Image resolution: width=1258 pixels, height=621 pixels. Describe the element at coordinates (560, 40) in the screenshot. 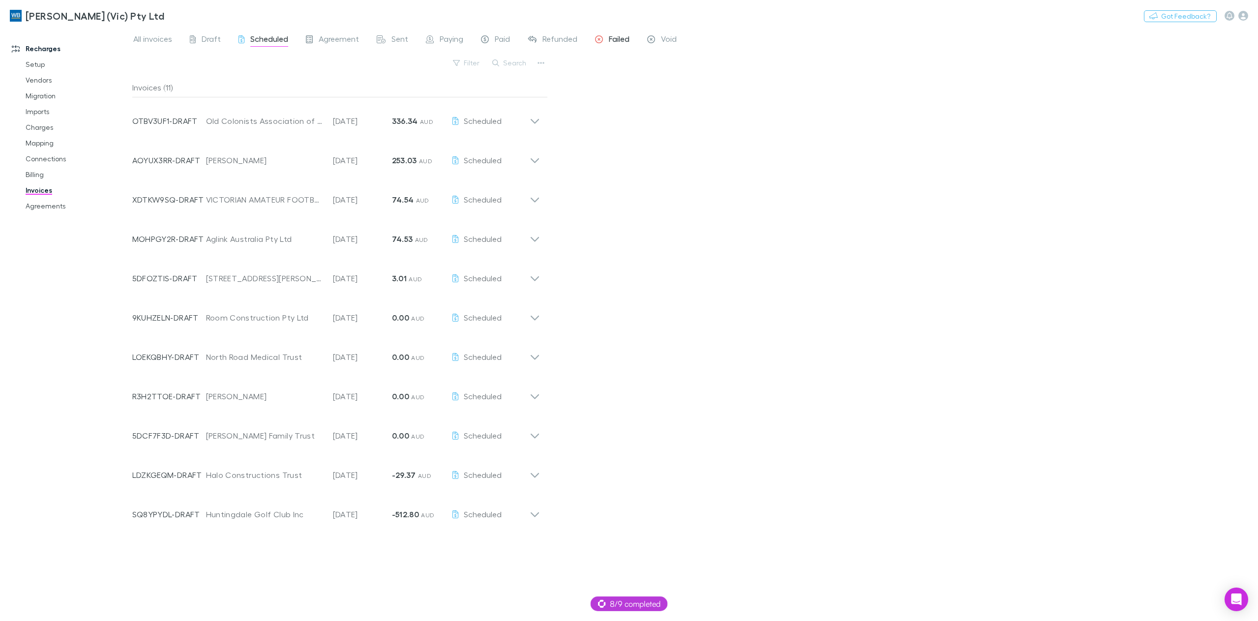

I see `span: Refunded` at that location.